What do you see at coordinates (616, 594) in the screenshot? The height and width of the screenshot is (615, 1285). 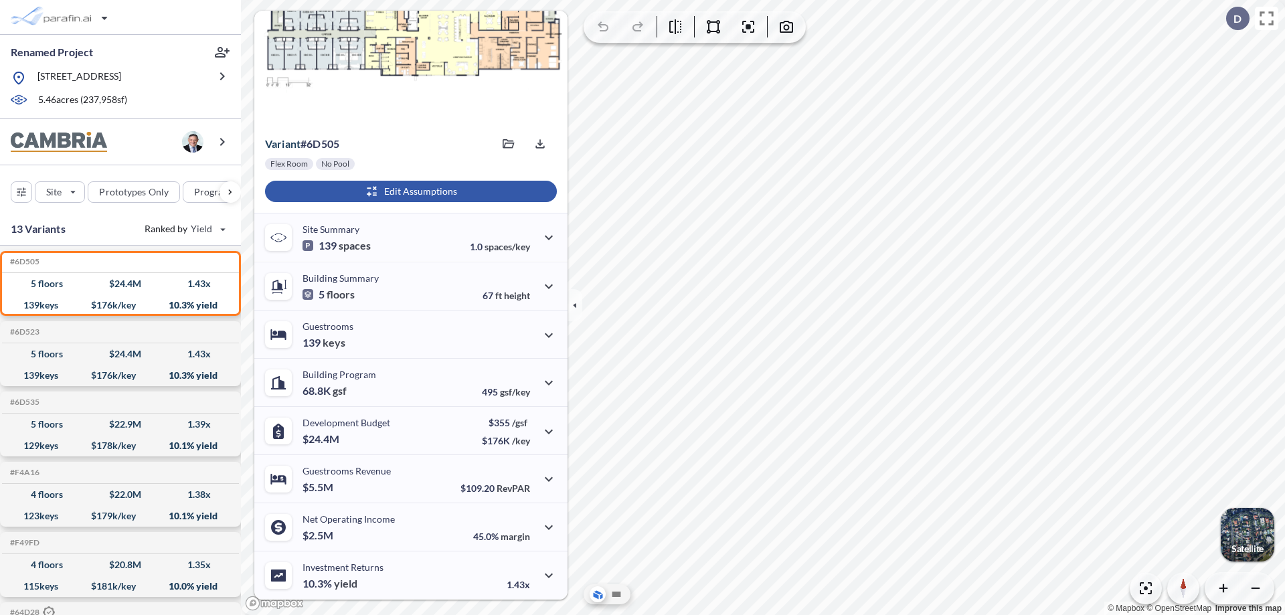 I see `button: Site Plan` at bounding box center [616, 594].